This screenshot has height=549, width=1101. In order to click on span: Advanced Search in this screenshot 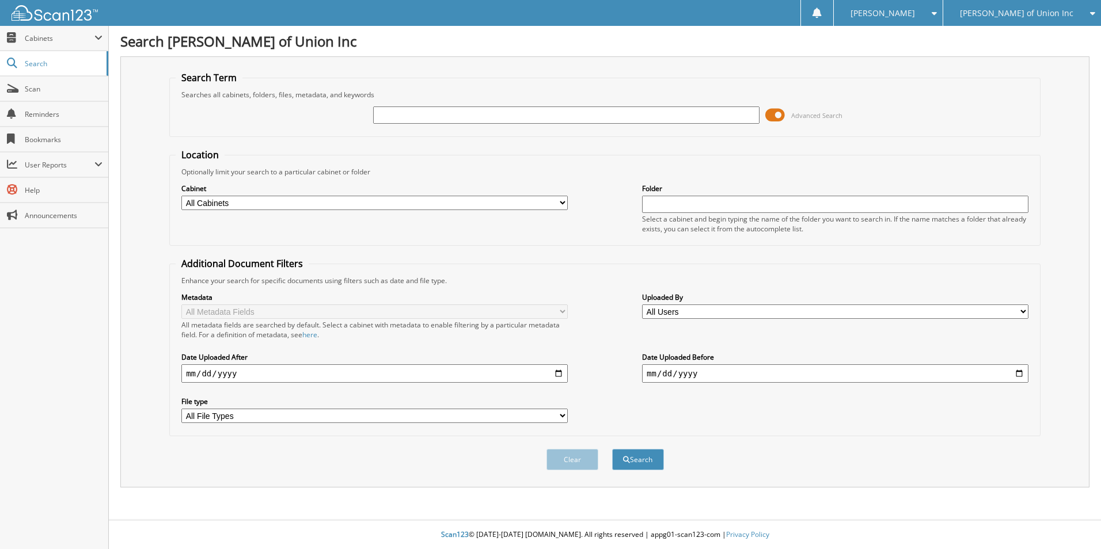, I will do `click(817, 115)`.